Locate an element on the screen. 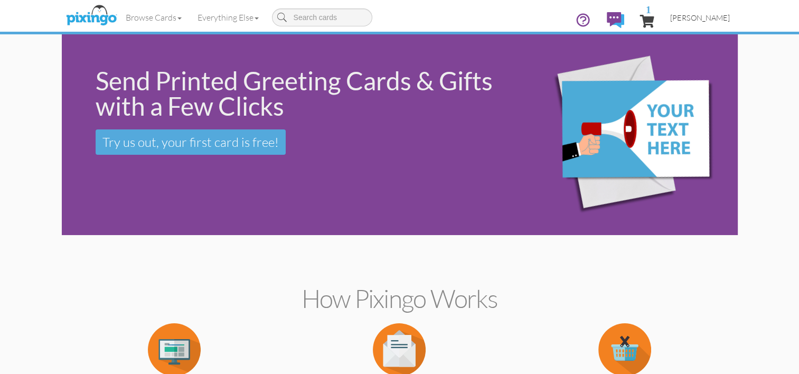 The height and width of the screenshot is (374, 799). input: Search cards is located at coordinates (322, 17).